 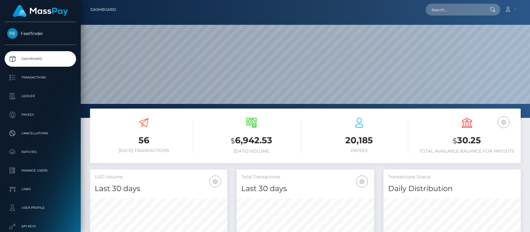 I want to click on input: Search..., so click(x=455, y=10).